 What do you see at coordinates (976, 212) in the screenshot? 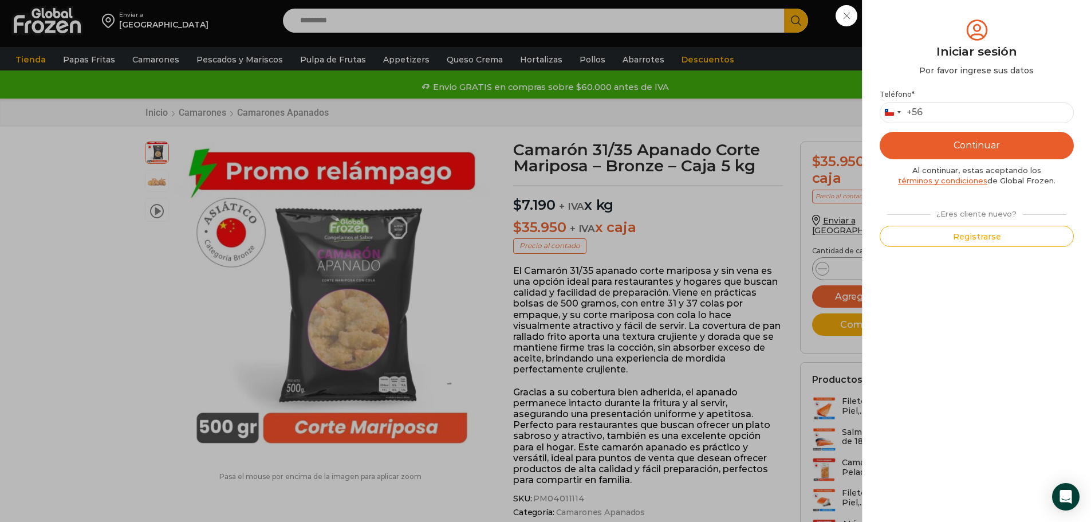
I see `div: ¿Eres cliente nuevo?` at bounding box center [976, 212].